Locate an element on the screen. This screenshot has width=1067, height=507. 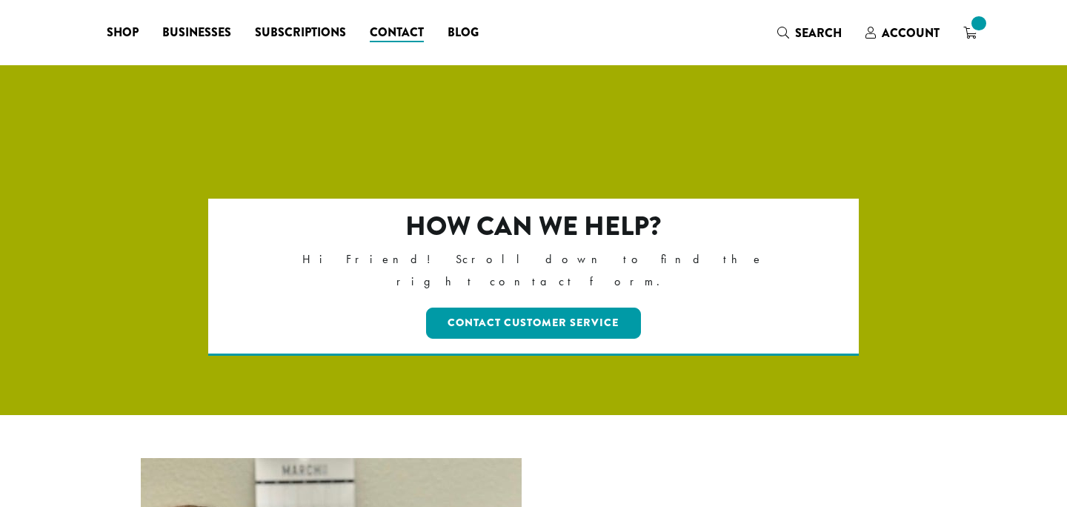
a: Subscriptions is located at coordinates (300, 33).